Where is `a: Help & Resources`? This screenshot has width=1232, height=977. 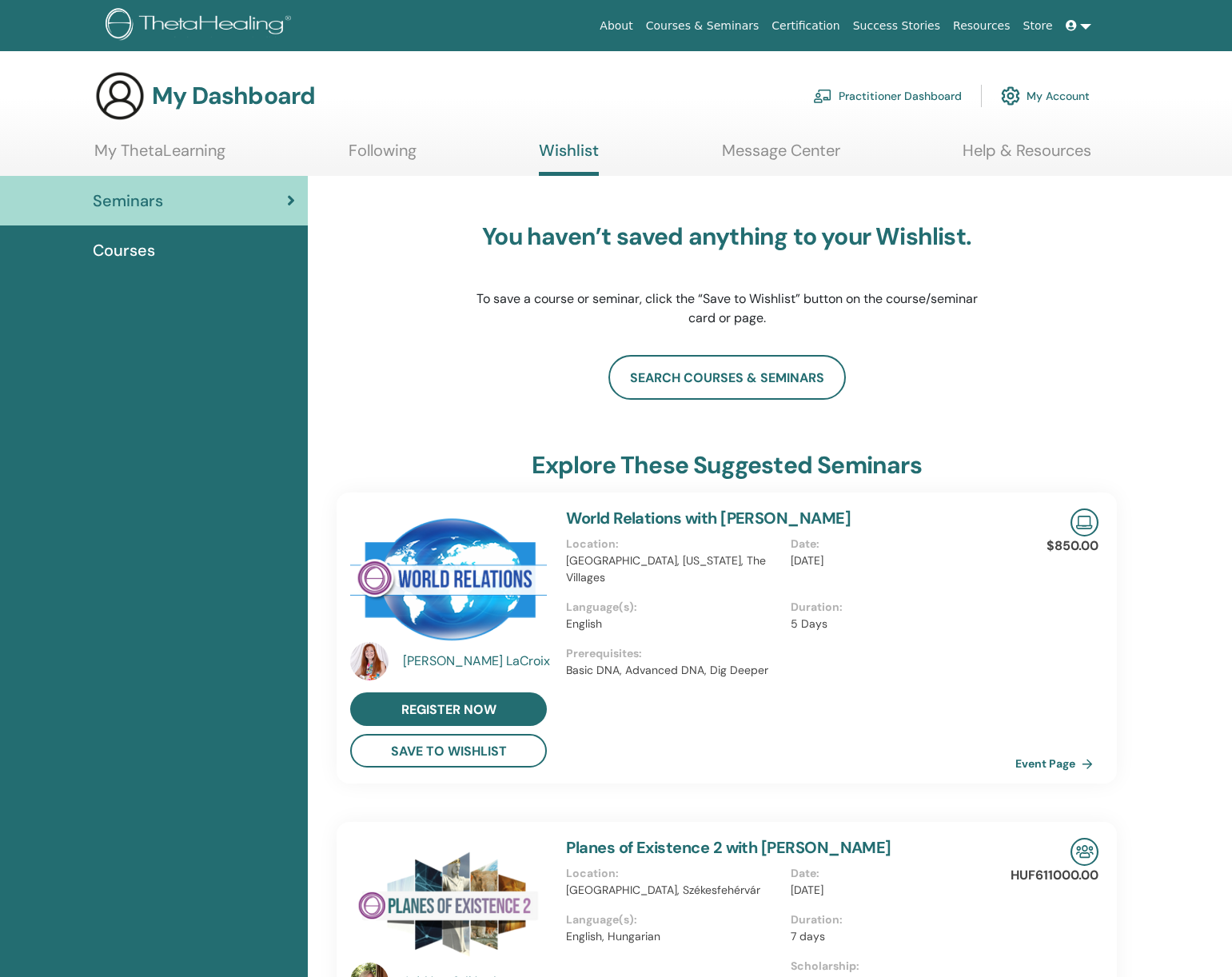 a: Help & Resources is located at coordinates (1026, 156).